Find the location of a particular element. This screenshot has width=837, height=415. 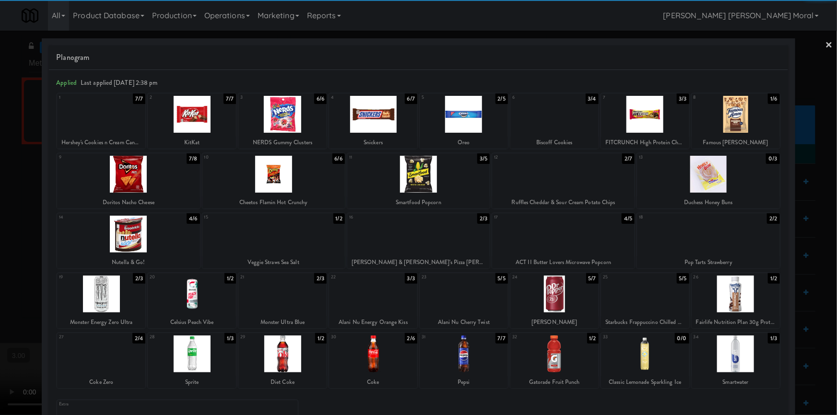

div: 2/2 is located at coordinates (773, 219).